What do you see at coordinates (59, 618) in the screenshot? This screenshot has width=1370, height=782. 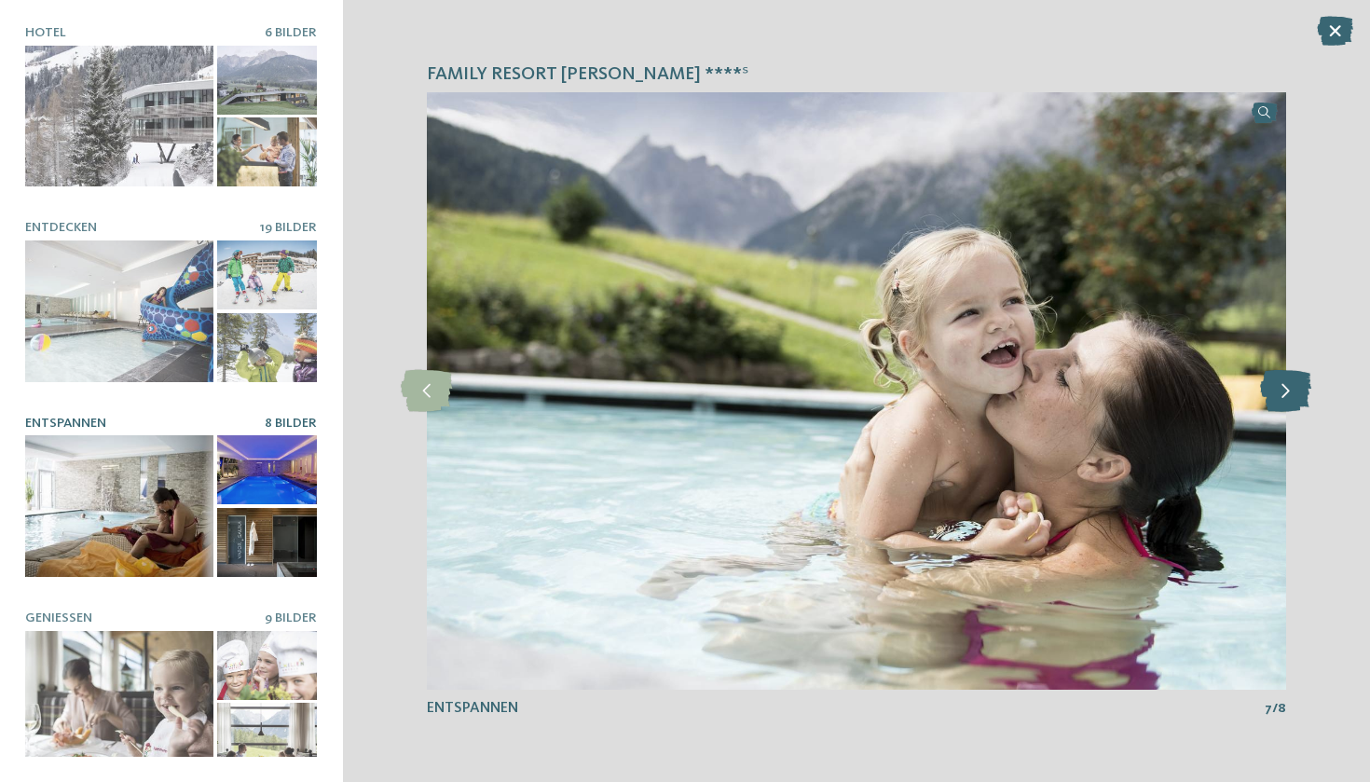 I see `span: Genießen` at bounding box center [59, 618].